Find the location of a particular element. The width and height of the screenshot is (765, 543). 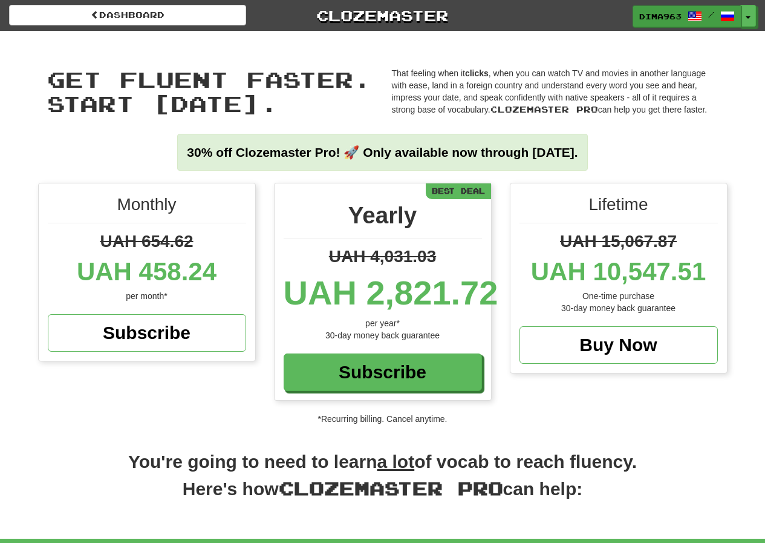

span: UAH 654.62 is located at coordinates (146, 241).